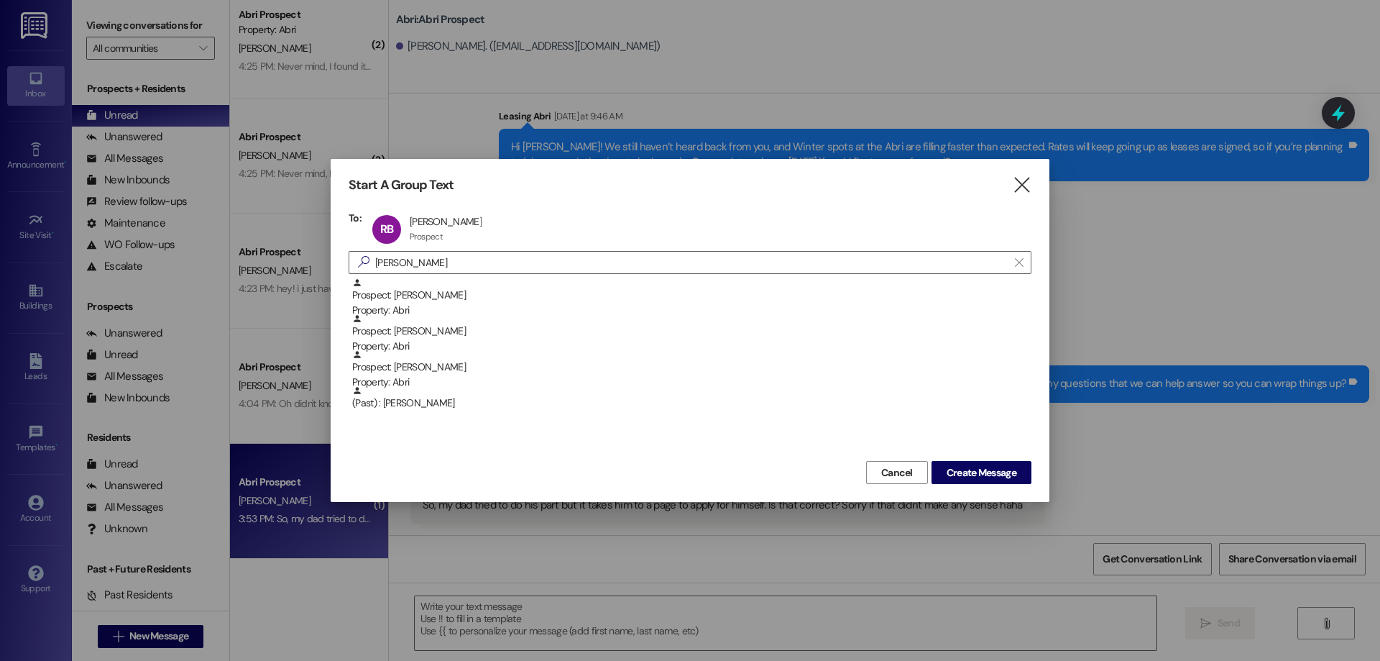  Describe the element at coordinates (387, 229) in the screenshot. I see `span: RB` at that location.